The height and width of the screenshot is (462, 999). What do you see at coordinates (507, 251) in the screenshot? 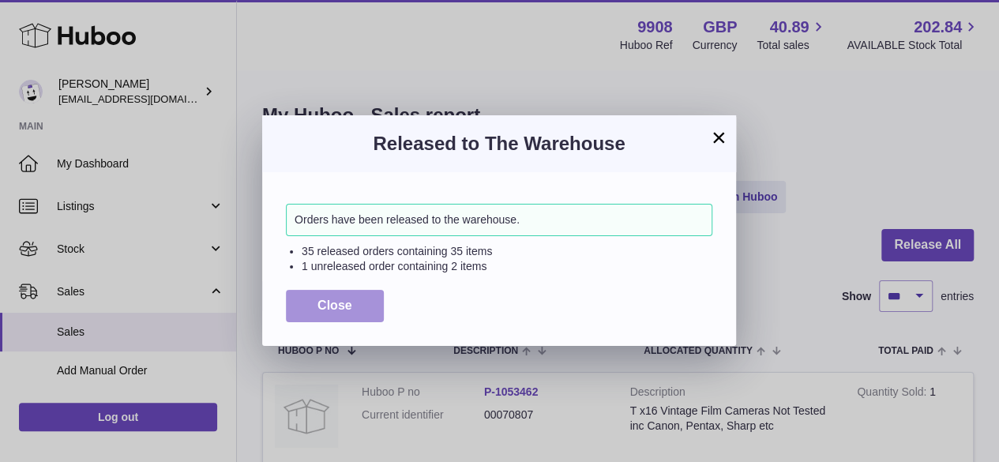
I see `li: 35 released orders containing 35 items` at bounding box center [507, 251].